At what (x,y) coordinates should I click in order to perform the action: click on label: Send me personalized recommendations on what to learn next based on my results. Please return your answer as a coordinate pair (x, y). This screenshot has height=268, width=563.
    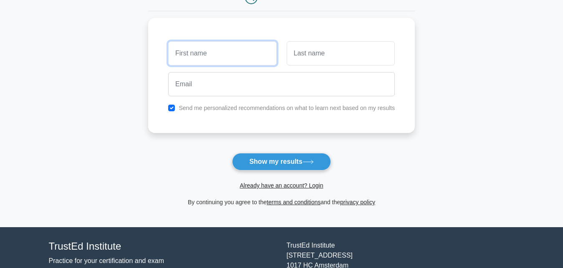
    Looking at the image, I should click on (287, 108).